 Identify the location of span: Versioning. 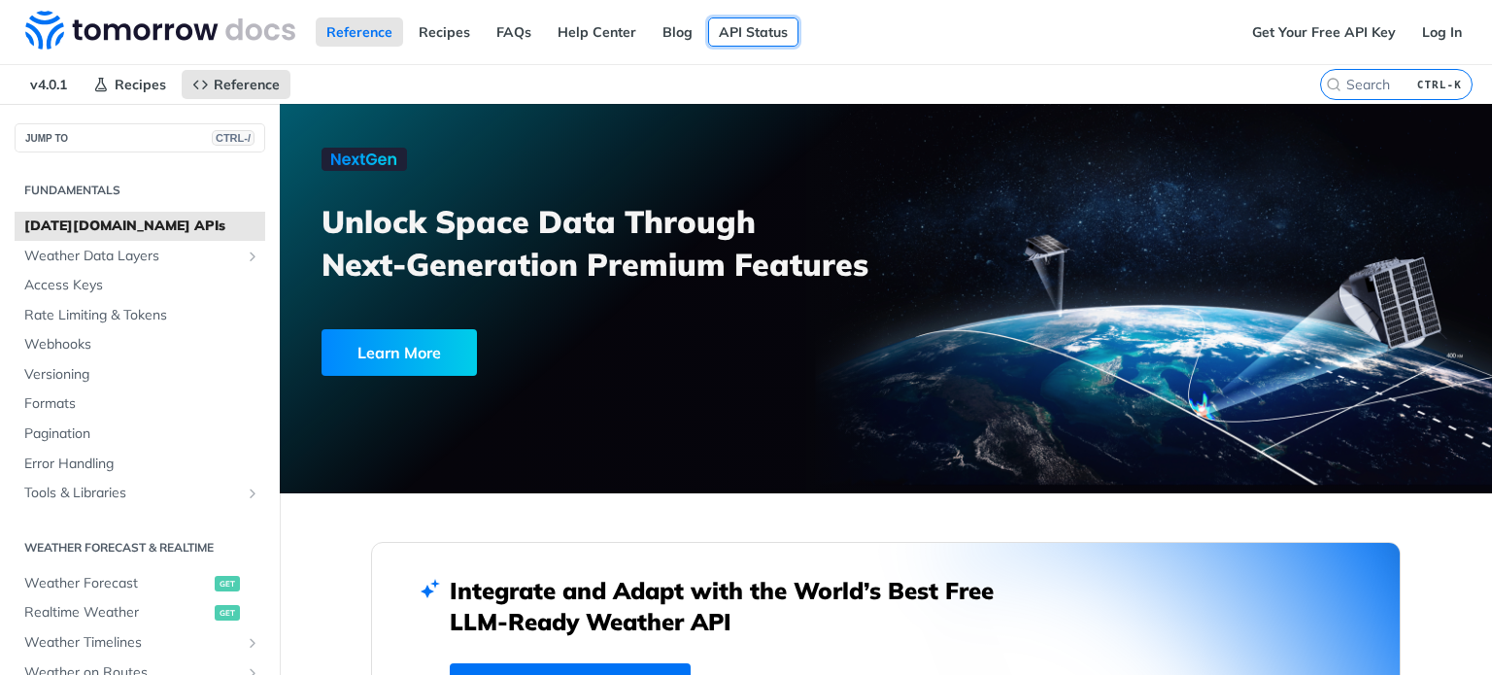
(142, 375).